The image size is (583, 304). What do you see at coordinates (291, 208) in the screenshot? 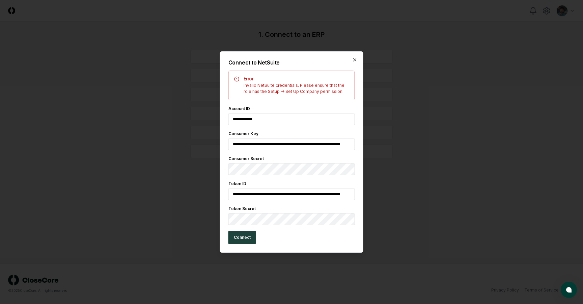
I see `div: Token Secret` at bounding box center [291, 208].